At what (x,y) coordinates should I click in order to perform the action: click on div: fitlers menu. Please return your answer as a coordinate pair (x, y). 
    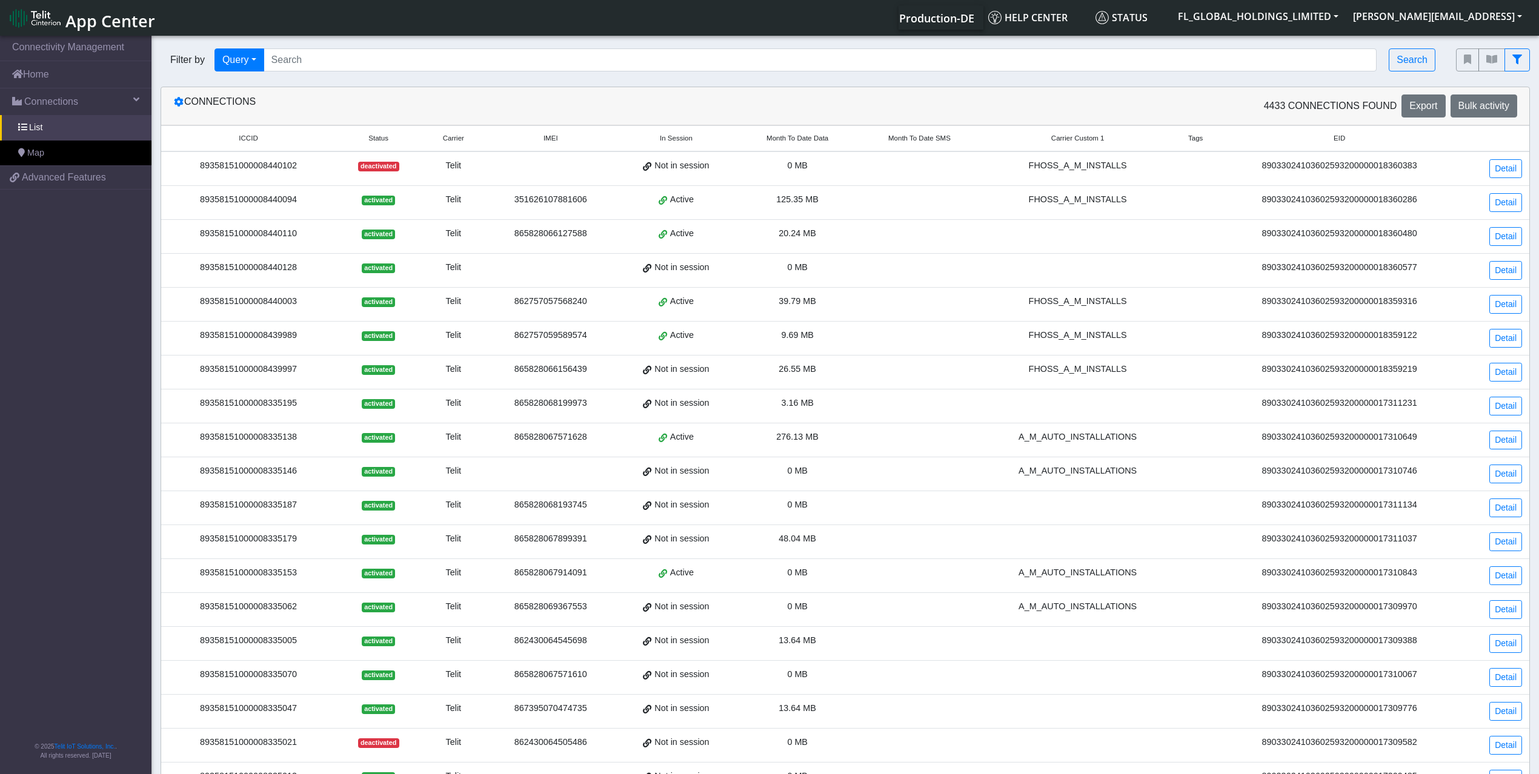
    Looking at the image, I should click on (1493, 60).